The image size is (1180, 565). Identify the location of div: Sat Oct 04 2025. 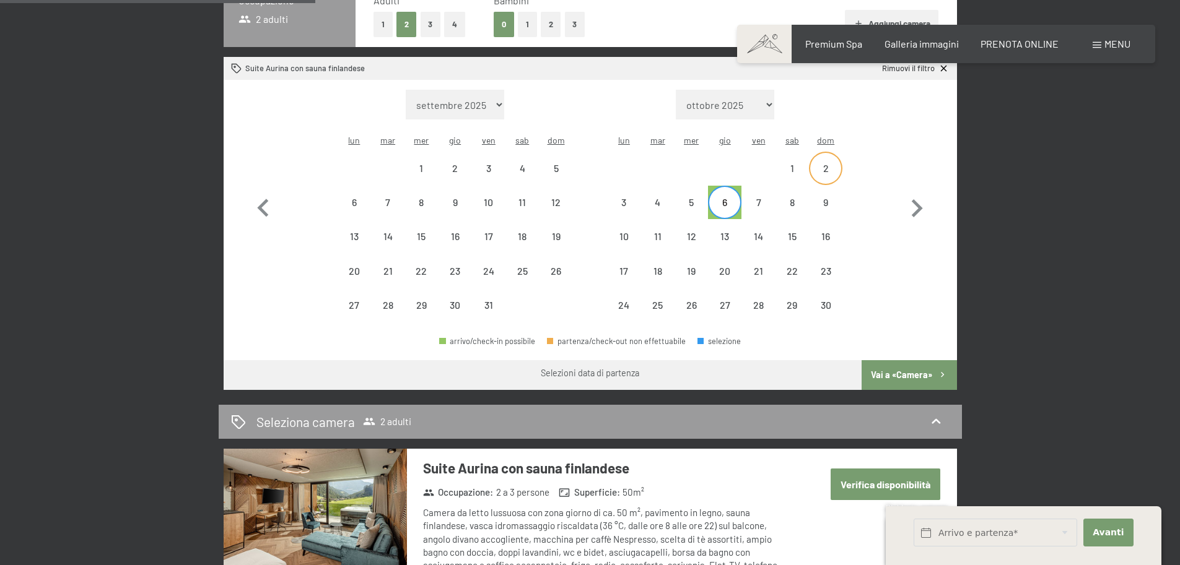
(522, 168).